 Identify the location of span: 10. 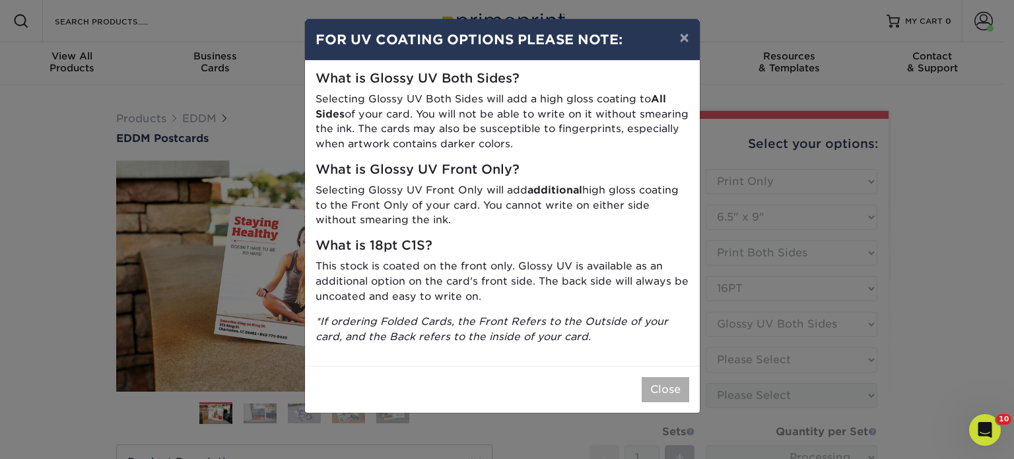
(1004, 419).